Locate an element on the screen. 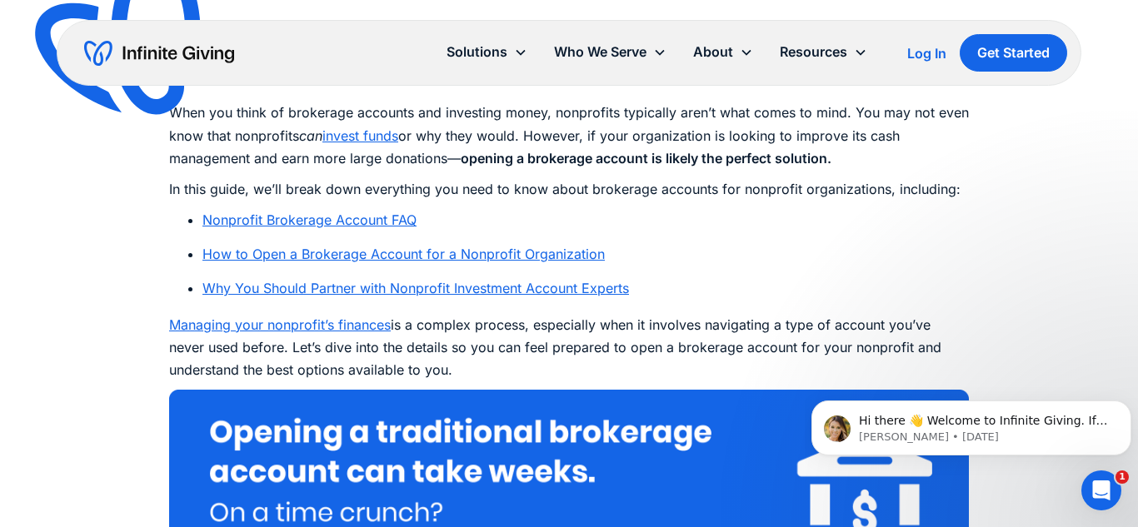 Image resolution: width=1138 pixels, height=527 pixels. p: is a complex process, especially when it involves navigating a type of account you’ve never used ... is located at coordinates (569, 348).